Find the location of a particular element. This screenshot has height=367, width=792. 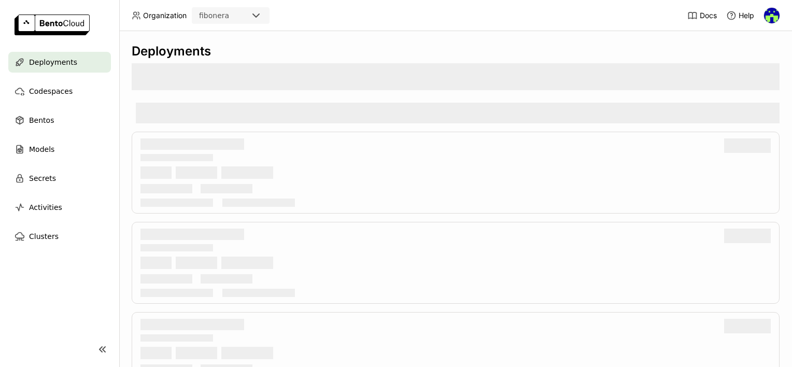

span: Docs is located at coordinates (708, 16).